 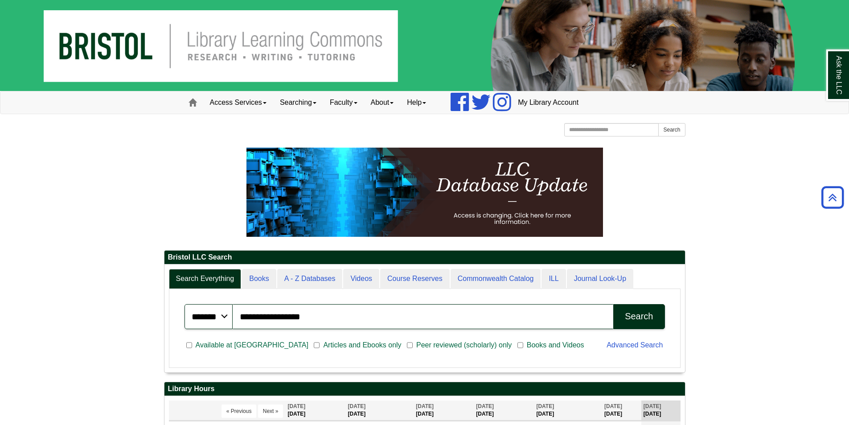 I want to click on a: Back to Top, so click(x=833, y=197).